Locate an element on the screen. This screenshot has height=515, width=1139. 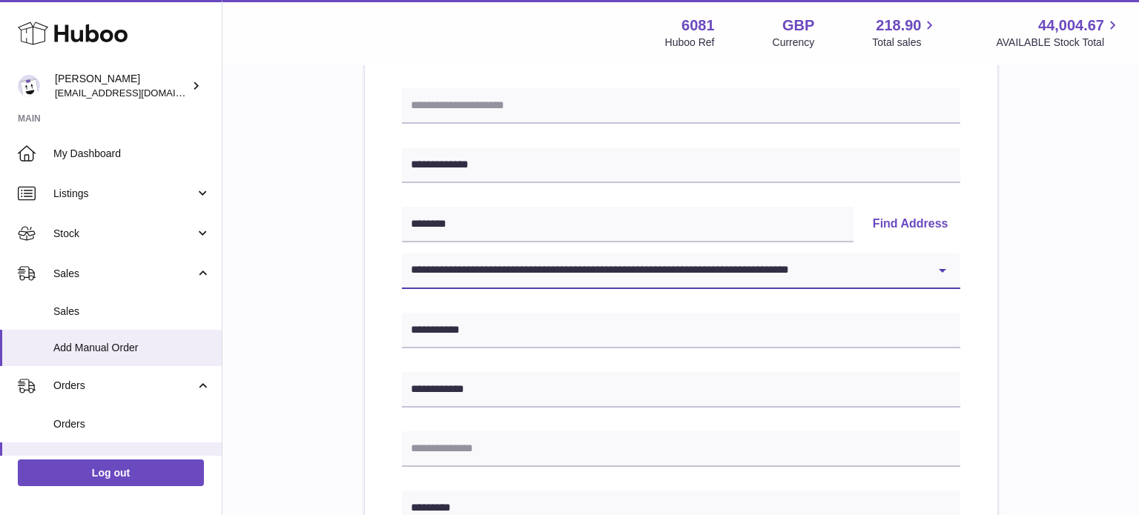
strong: 6081 is located at coordinates (698, 25).